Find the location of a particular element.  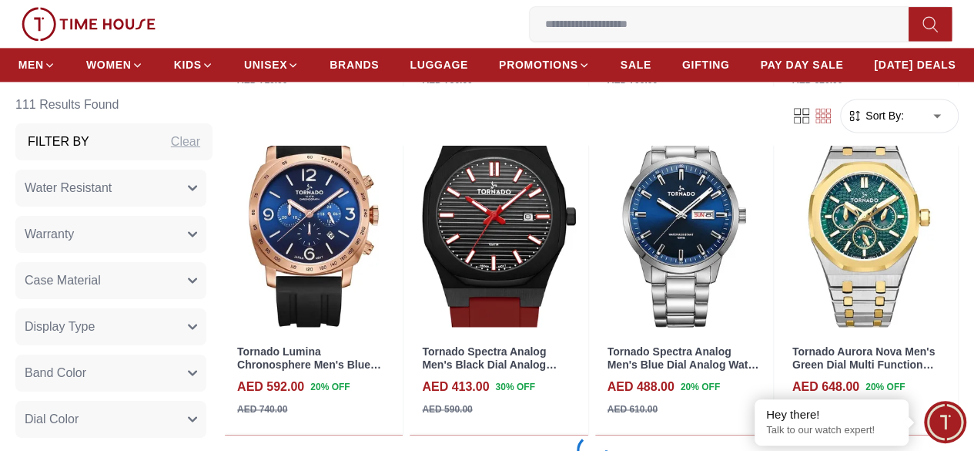

div: AED 590.00 is located at coordinates (447, 409).